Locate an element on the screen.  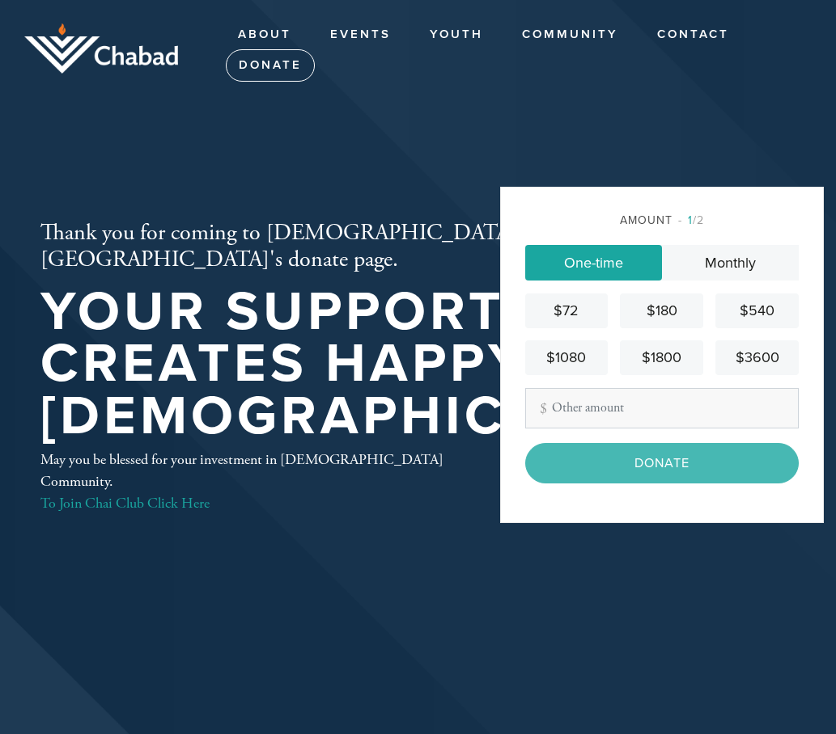
input: Other amount is located at coordinates (662, 408).